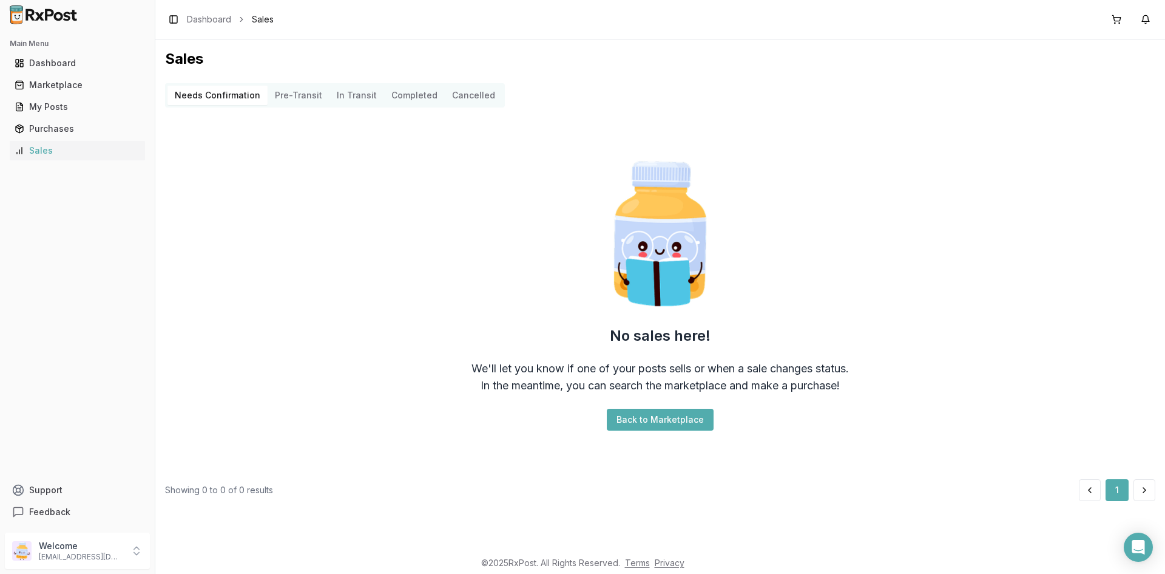 This screenshot has width=1165, height=574. What do you see at coordinates (77, 129) in the screenshot?
I see `div: Purchases` at bounding box center [77, 129].